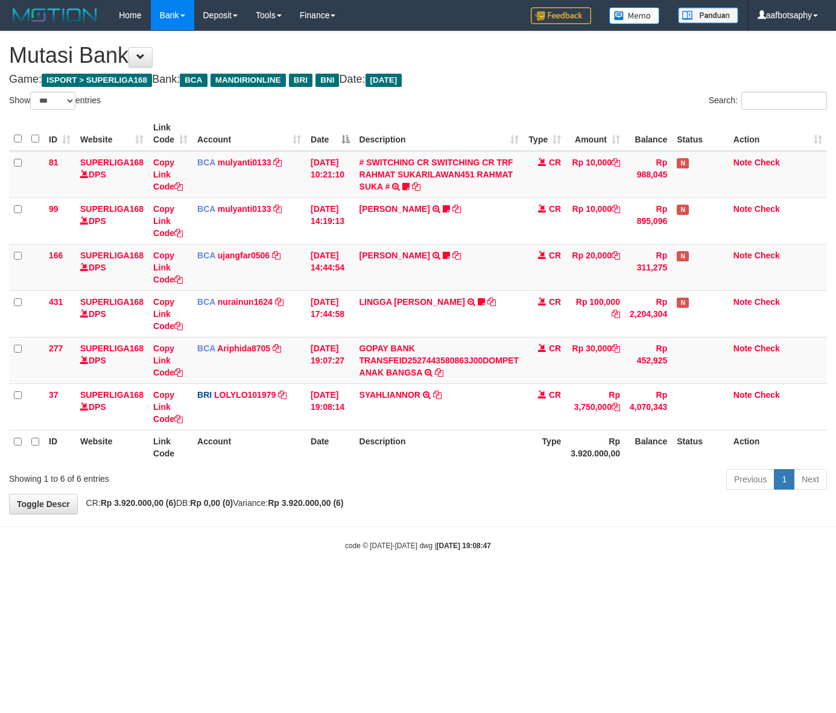 The width and height of the screenshot is (836, 713). Describe the element at coordinates (55, 15) in the screenshot. I see `img: MOTION_logo.png` at that location.